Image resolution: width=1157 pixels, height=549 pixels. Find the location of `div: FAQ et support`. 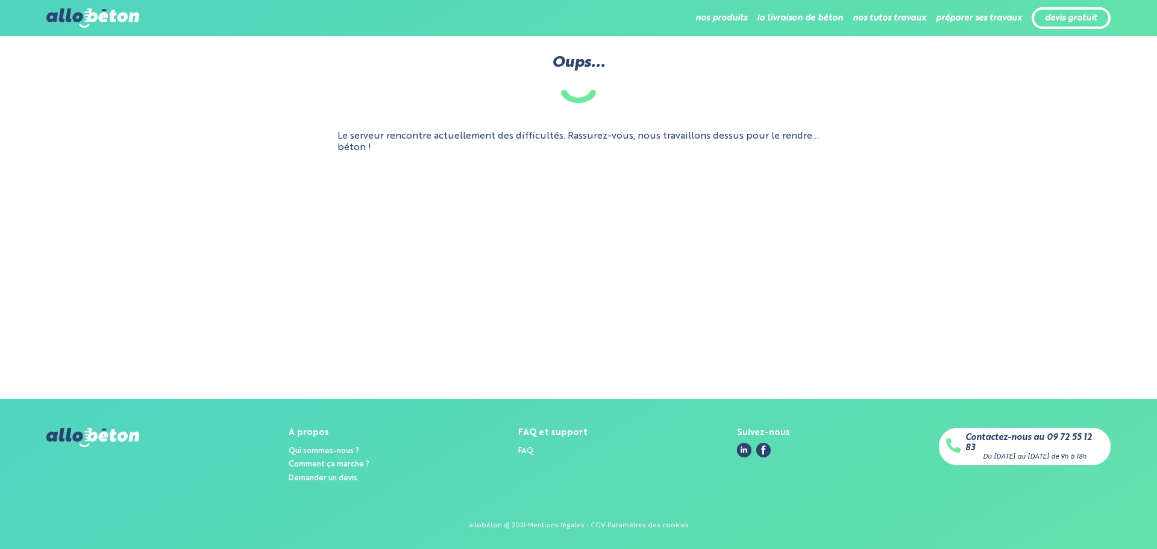

div: FAQ et support is located at coordinates (553, 433).